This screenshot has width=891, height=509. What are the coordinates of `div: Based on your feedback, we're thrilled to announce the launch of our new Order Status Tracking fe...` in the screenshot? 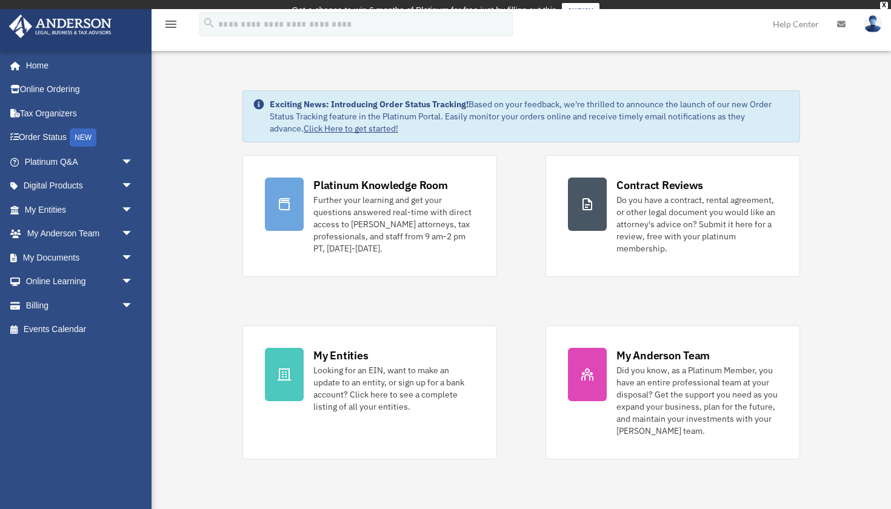 It's located at (530, 116).